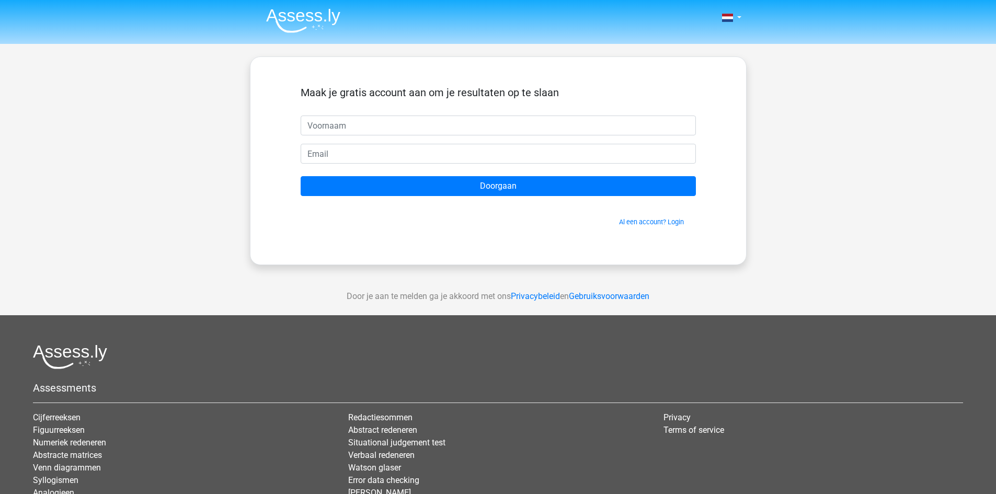 This screenshot has width=996, height=494. Describe the element at coordinates (374, 467) in the screenshot. I see `a: Watson glaser` at that location.